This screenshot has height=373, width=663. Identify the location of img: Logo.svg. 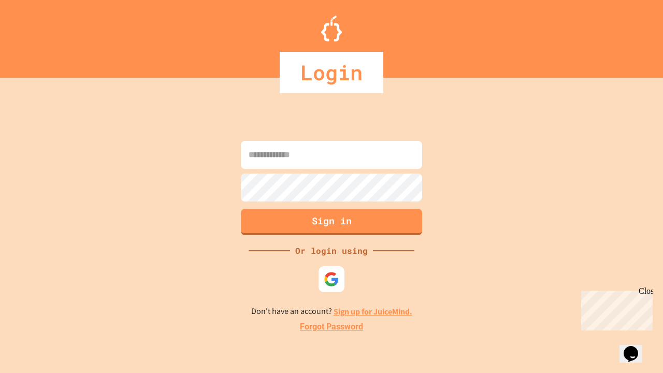
(331, 28).